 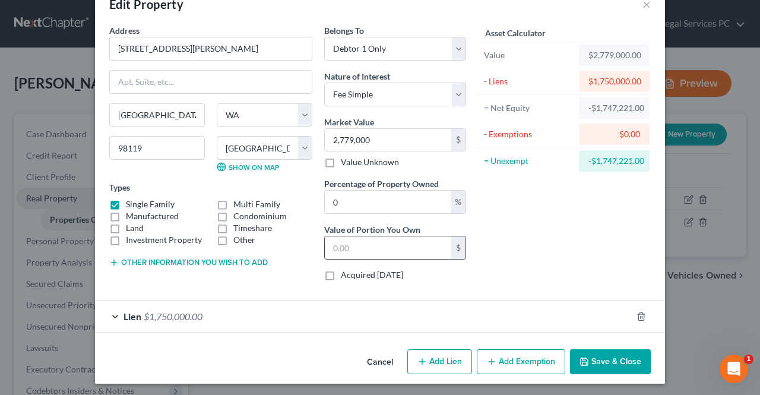 I want to click on button: Cancel, so click(x=380, y=362).